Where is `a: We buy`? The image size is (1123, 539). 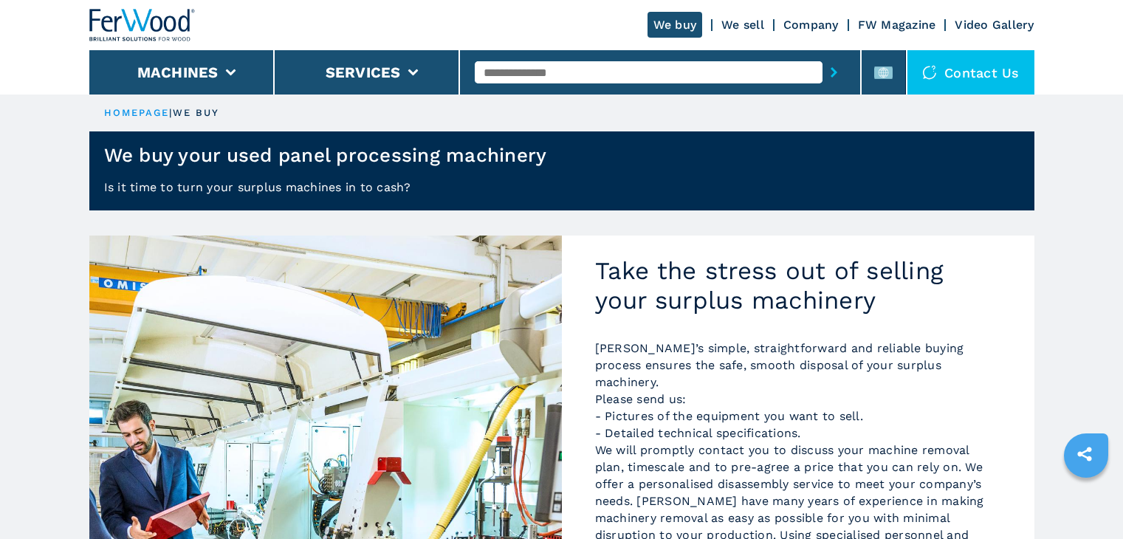
a: We buy is located at coordinates (675, 24).